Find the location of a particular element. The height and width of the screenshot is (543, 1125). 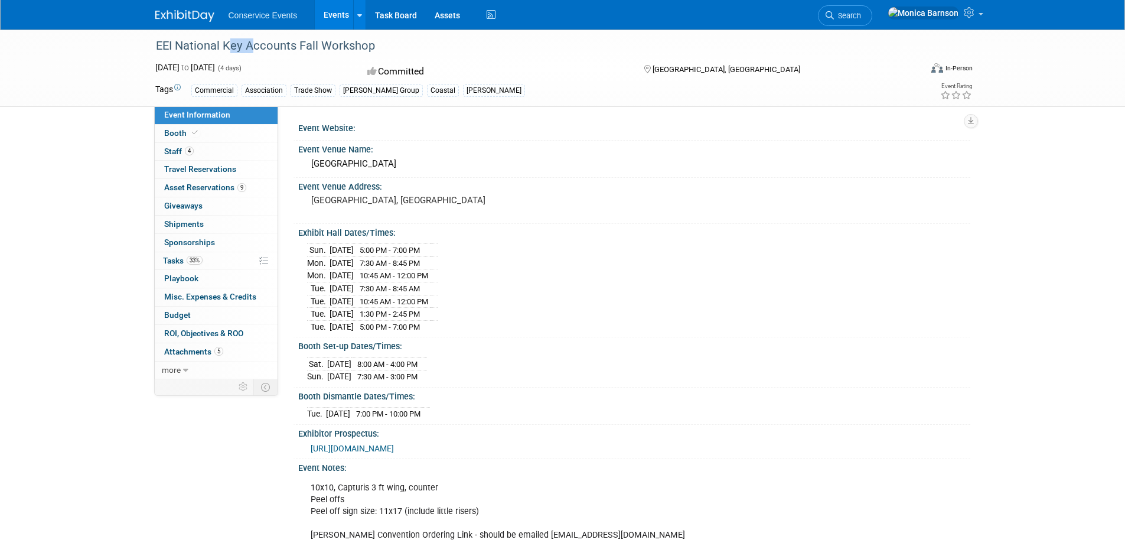

span: more is located at coordinates (171, 370).